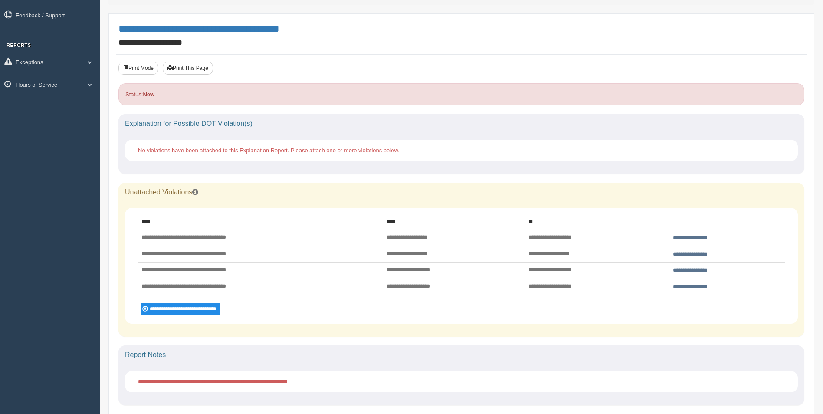 The height and width of the screenshot is (414, 823). I want to click on div: Status:, so click(461, 94).